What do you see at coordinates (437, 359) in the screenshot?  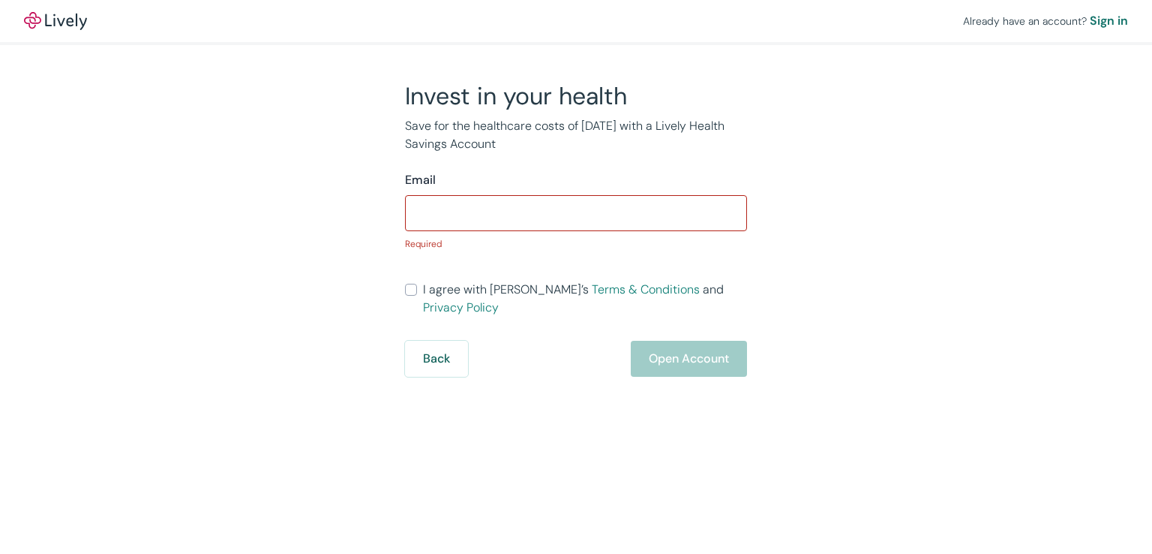 I see `button: Back` at bounding box center [437, 359].